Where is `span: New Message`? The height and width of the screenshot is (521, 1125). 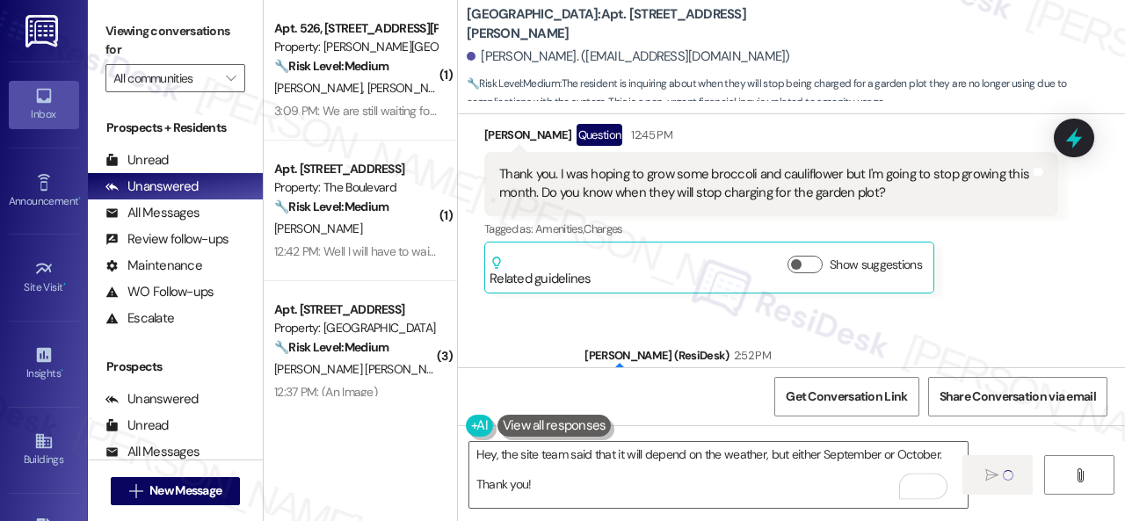 span: New Message is located at coordinates (185, 491).